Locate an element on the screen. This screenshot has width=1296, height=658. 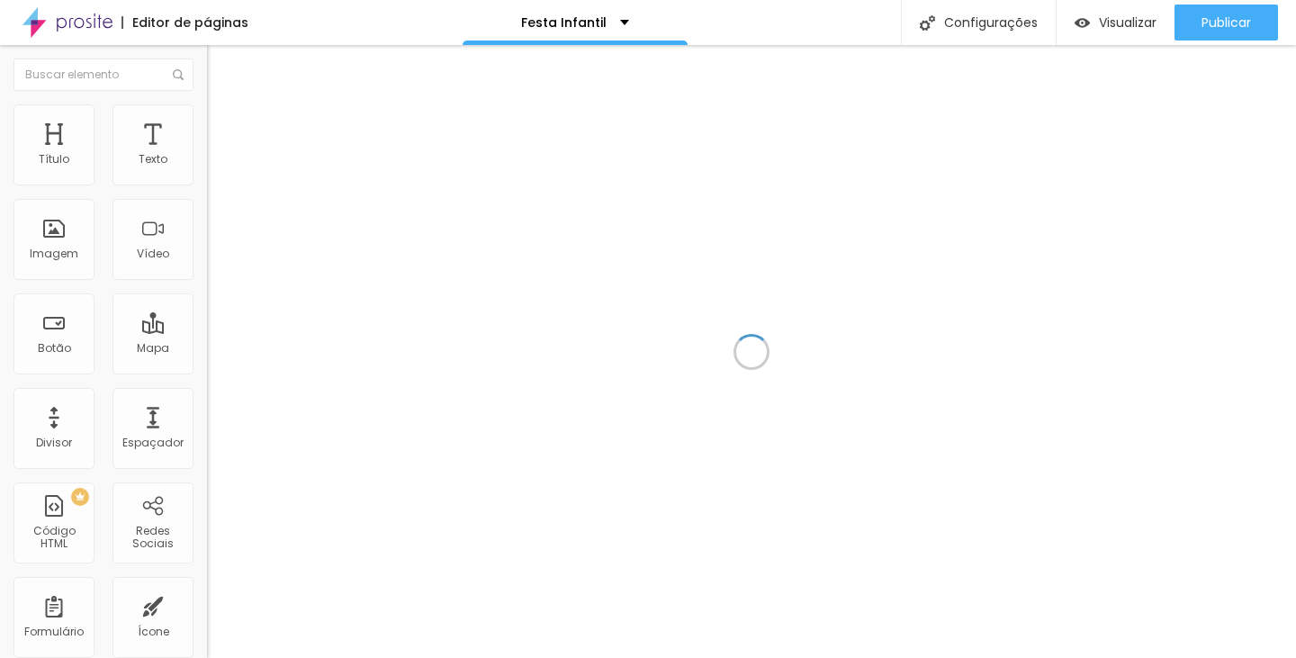
span: Visualizar is located at coordinates (1128, 23).